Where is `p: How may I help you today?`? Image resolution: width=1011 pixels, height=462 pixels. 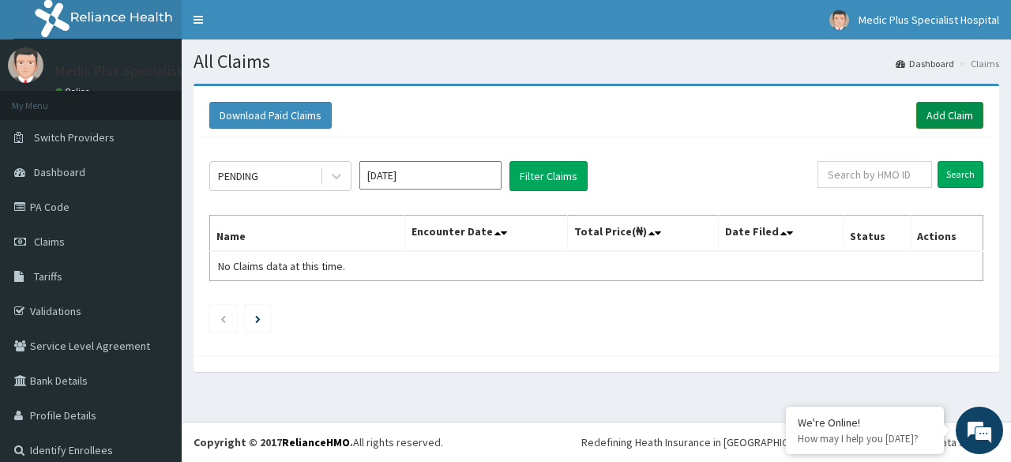 p: How may I help you today? is located at coordinates (865, 438).